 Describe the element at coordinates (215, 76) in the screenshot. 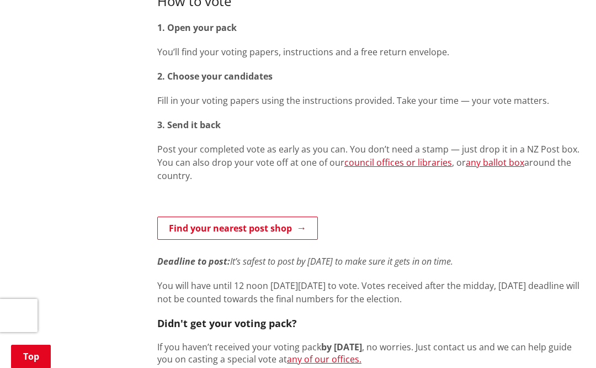

I see `strong: 2. Choose your candidates` at that location.